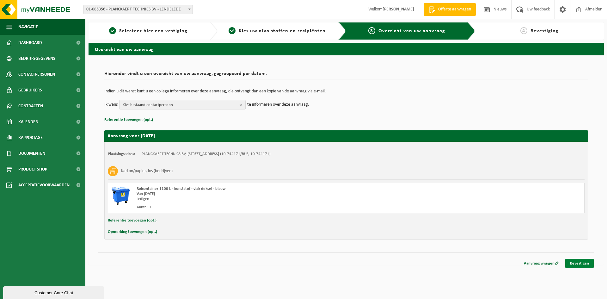 The width and height of the screenshot is (607, 299). I want to click on span: 2, so click(232, 31).